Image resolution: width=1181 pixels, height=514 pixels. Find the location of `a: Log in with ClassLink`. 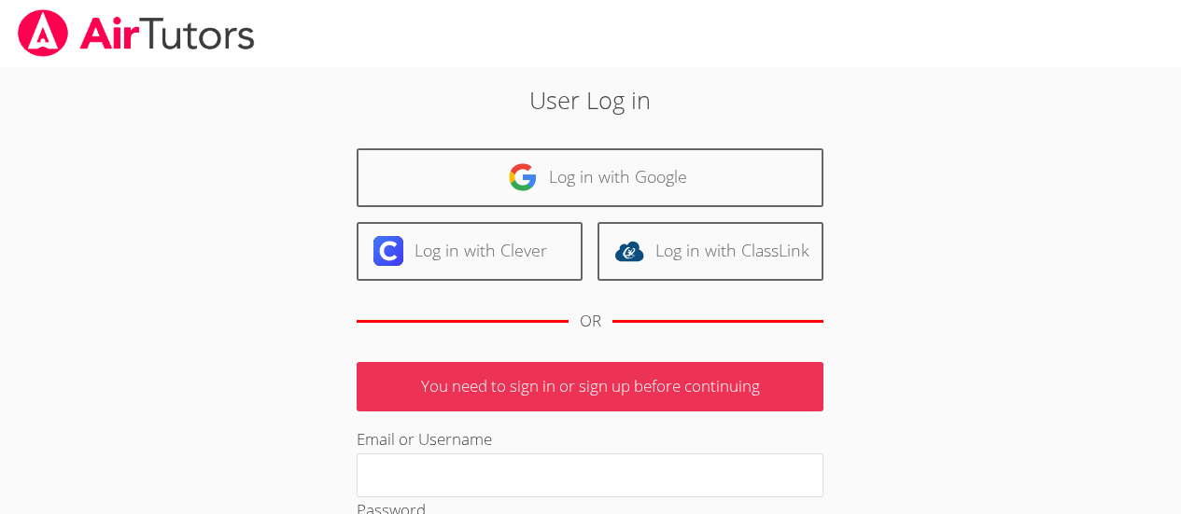

a: Log in with ClassLink is located at coordinates (710, 251).